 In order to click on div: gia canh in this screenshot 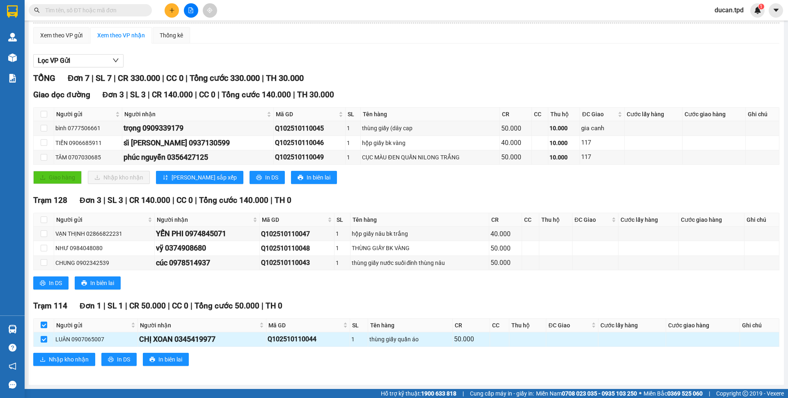, I will do `click(601, 128)`.